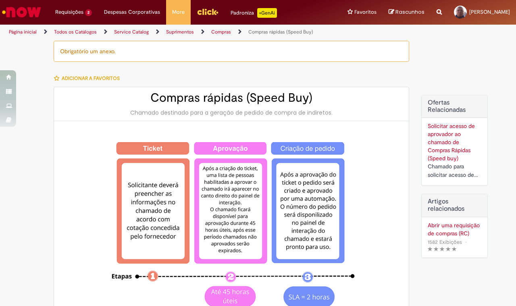 The width and height of the screenshot is (516, 306). I want to click on a: Abrir uma requisição de compras (RC), so click(454, 229).